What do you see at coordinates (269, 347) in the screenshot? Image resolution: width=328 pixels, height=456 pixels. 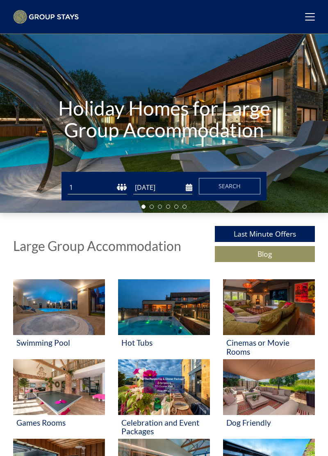 I see `h3: Cinemas or Movie Rooms` at bounding box center [269, 347].